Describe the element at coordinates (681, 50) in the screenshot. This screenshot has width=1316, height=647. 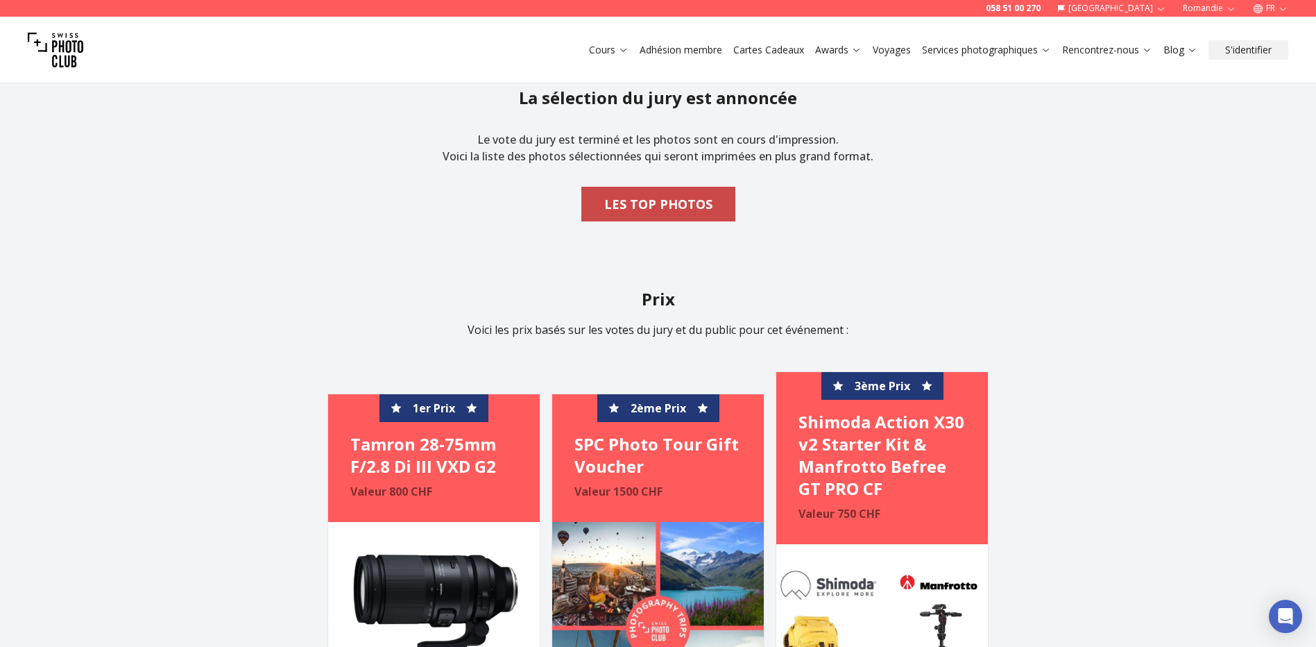
I see `button: Adhésion membre` at that location.